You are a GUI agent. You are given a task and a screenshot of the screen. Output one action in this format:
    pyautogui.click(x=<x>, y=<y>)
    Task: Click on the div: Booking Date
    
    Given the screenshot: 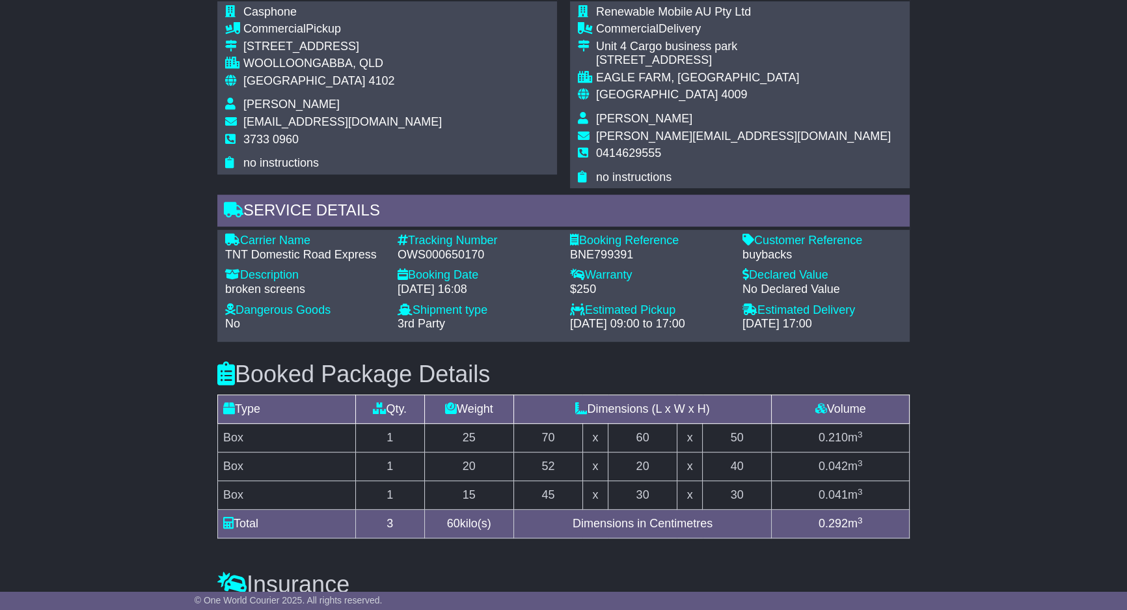 What is the action you would take?
    pyautogui.click(x=477, y=275)
    